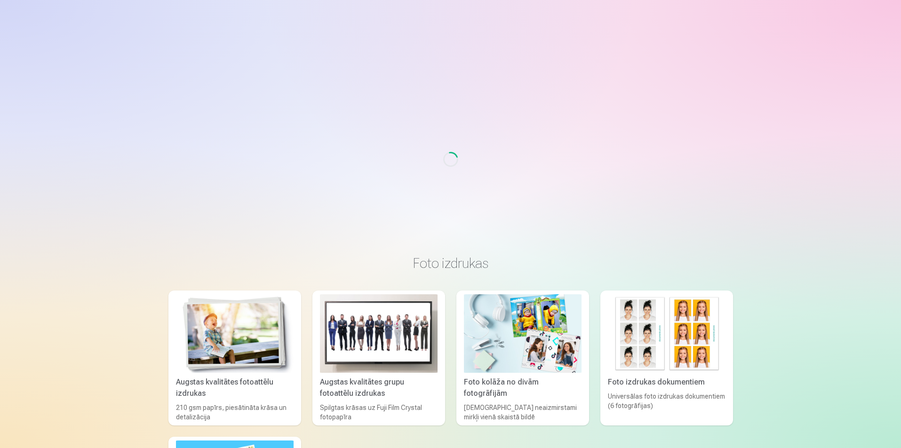  Describe the element at coordinates (235, 334) in the screenshot. I see `img: Augstas kvalitātes fotoattēlu izdrukas` at that location.